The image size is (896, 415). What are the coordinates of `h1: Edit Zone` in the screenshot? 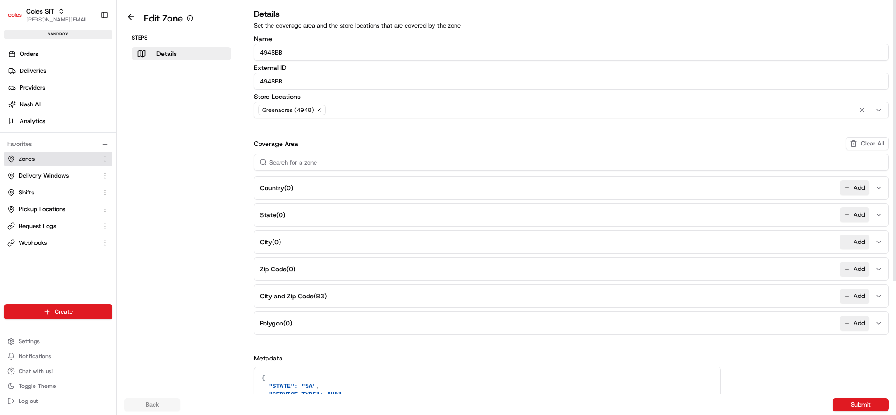 It's located at (163, 18).